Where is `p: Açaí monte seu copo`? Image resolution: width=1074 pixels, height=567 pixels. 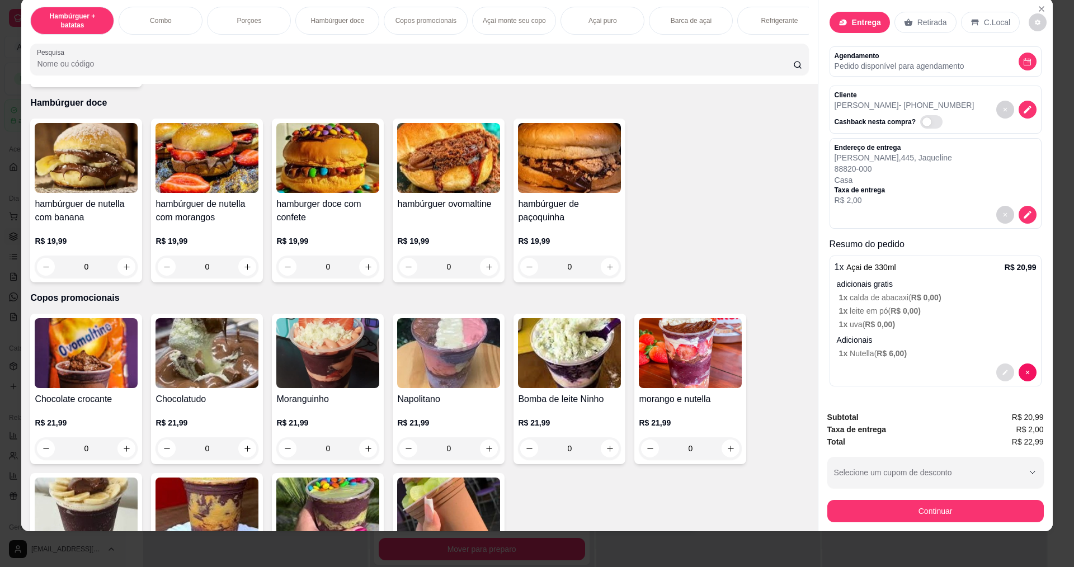
p: Açaí monte seu copo is located at coordinates (514, 21).